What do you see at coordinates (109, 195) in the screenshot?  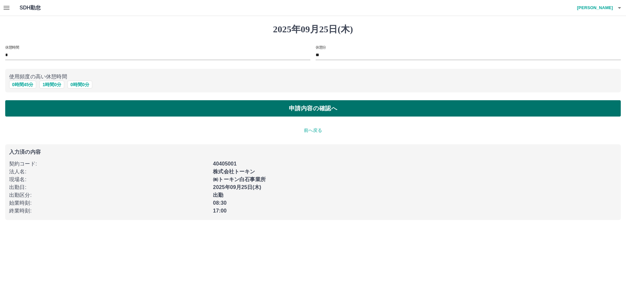 I see `p: 出勤区分 :` at bounding box center [109, 195].